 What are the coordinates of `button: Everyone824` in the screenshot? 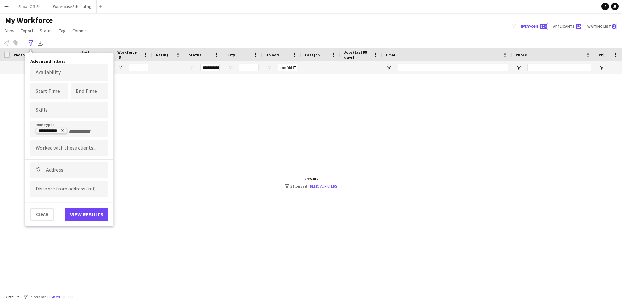 It's located at (533, 27).